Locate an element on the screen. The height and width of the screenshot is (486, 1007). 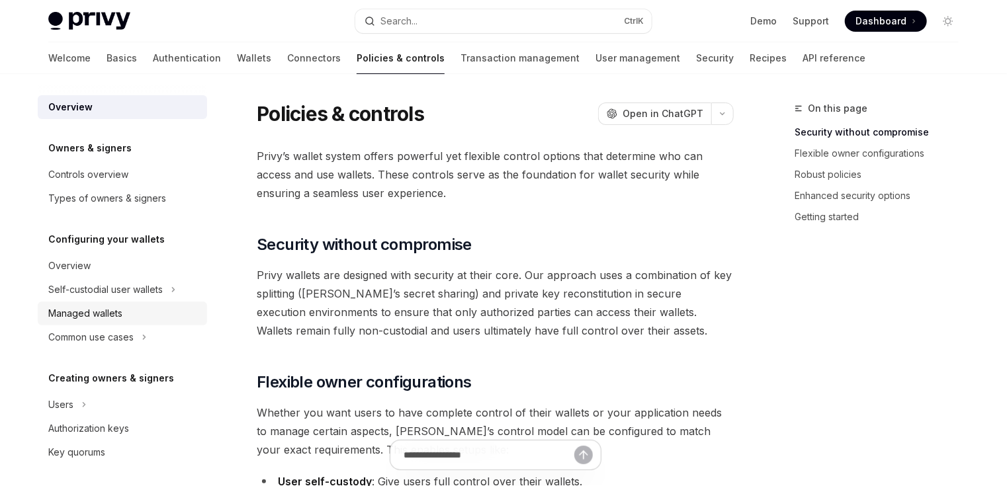
a: Robust policies is located at coordinates (882, 175).